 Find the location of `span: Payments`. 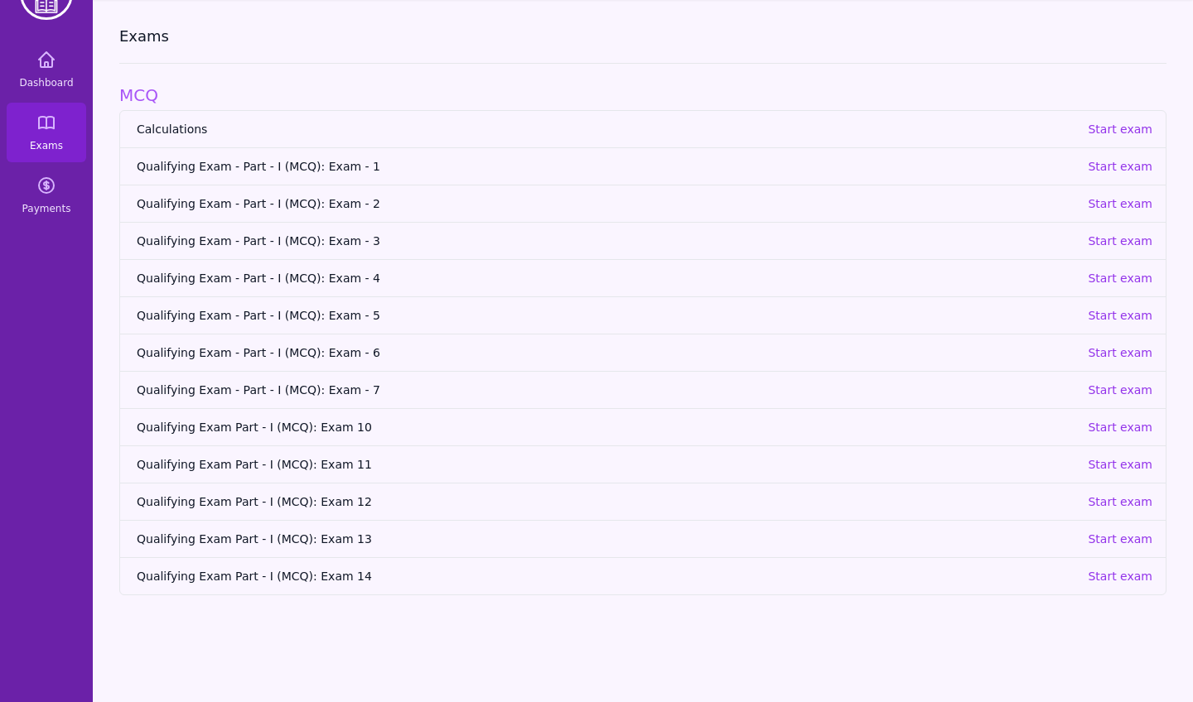

span: Payments is located at coordinates (46, 209).